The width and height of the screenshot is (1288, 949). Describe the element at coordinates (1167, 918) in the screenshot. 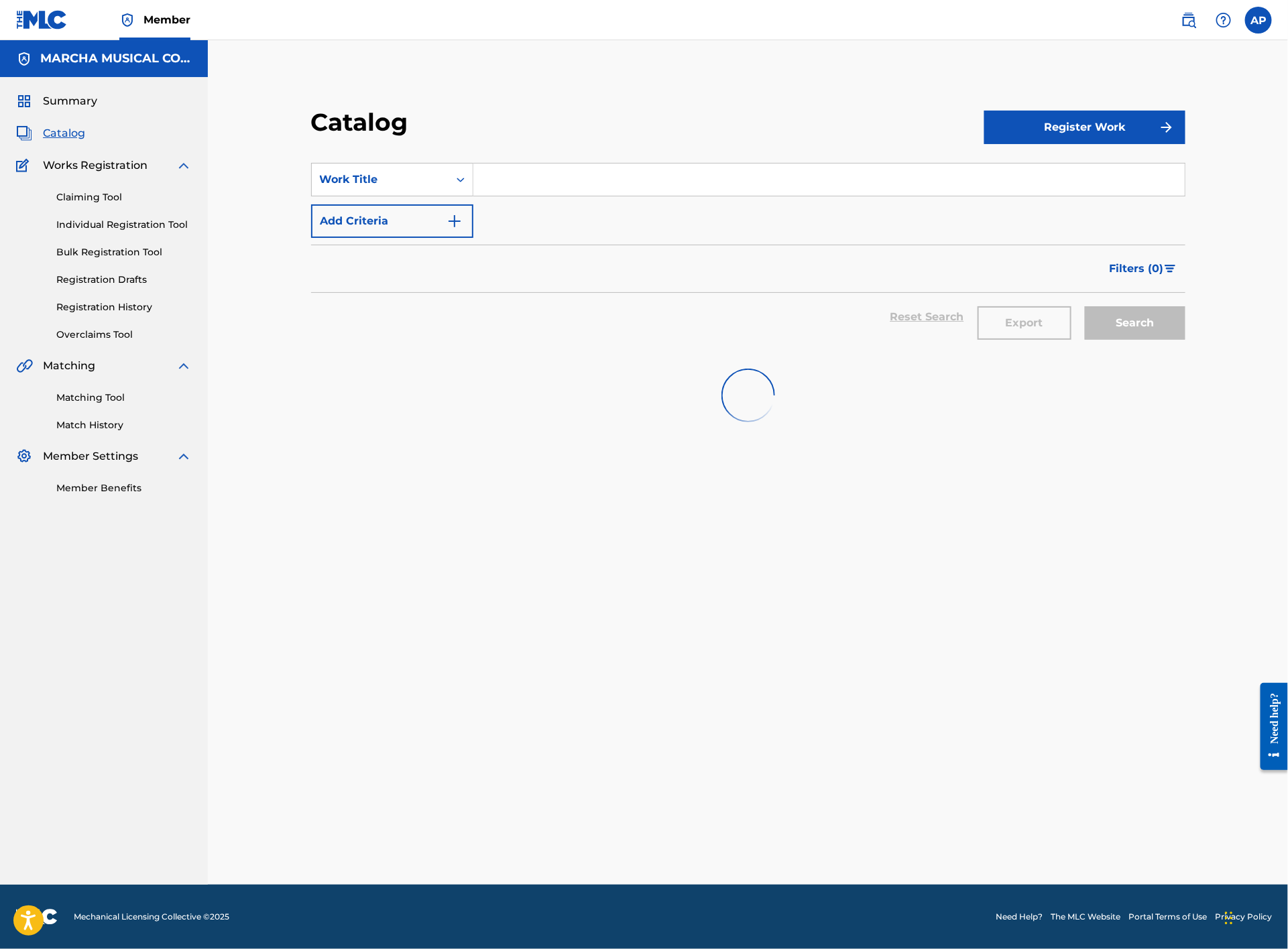

I see `a: Portal Terms of Use` at that location.